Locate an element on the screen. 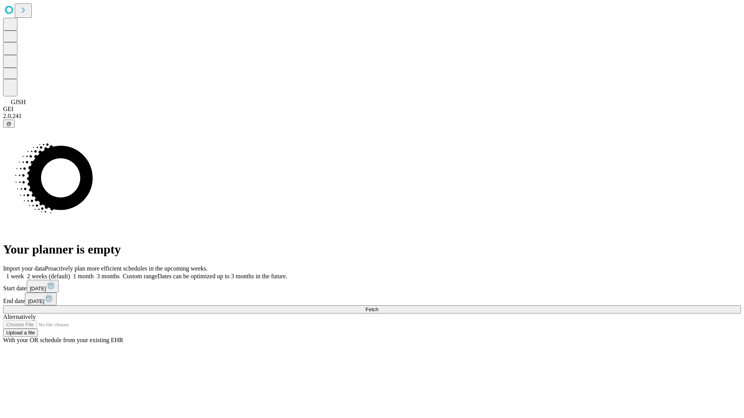 This screenshot has height=418, width=744. button: Upload a file is located at coordinates (21, 333).